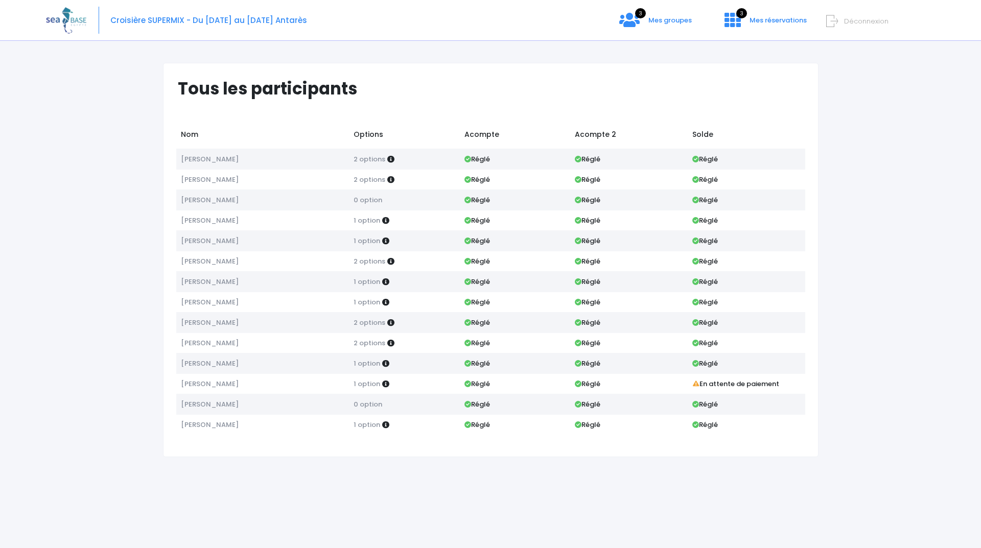 This screenshot has height=548, width=981. What do you see at coordinates (263, 136) in the screenshot?
I see `td: Nom` at bounding box center [263, 136].